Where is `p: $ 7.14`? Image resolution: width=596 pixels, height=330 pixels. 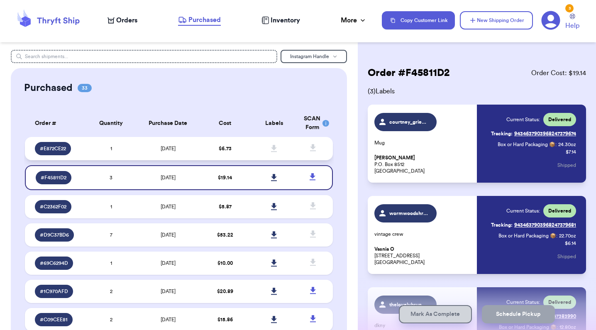 p: $ 7.14 is located at coordinates (571, 152).